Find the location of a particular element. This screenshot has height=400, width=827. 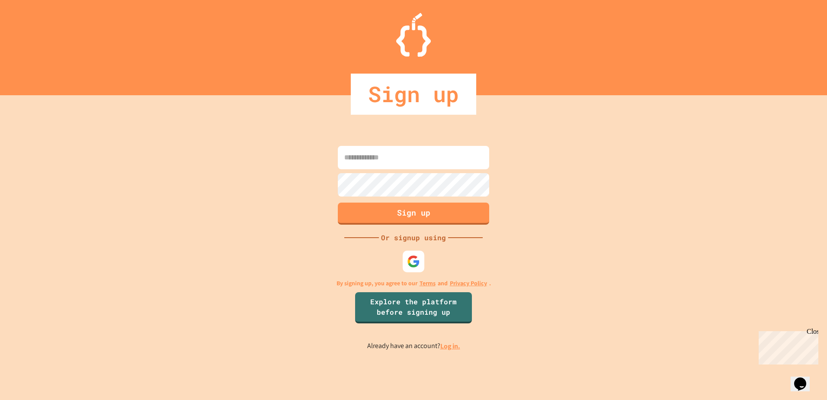

div: Chat with us now!Close is located at coordinates (32, 29).